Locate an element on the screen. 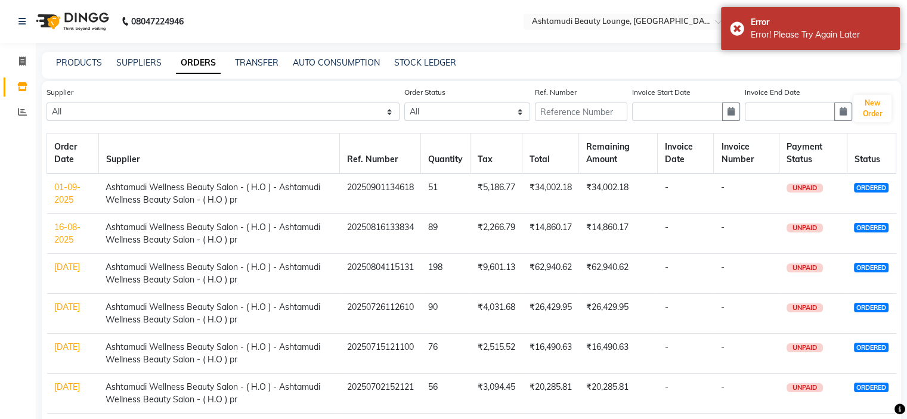 Image resolution: width=907 pixels, height=419 pixels. input: Reference Number is located at coordinates (581, 112).